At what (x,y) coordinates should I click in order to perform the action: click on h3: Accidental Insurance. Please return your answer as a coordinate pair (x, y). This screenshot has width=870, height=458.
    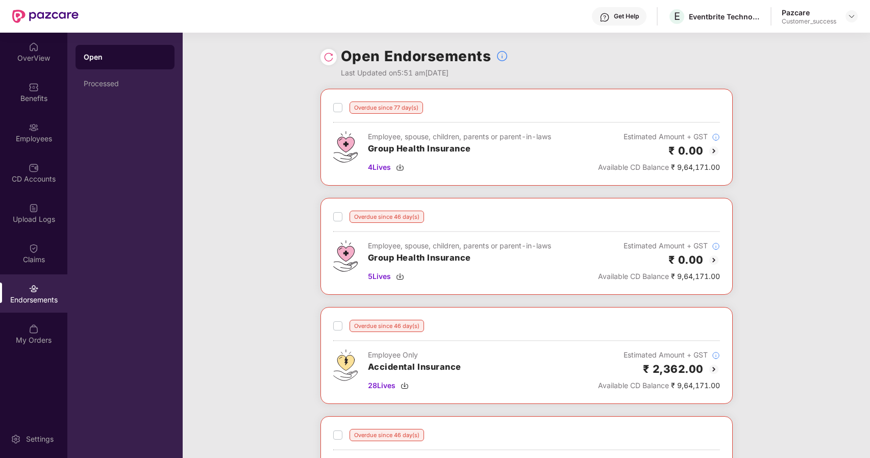
    Looking at the image, I should click on (414, 367).